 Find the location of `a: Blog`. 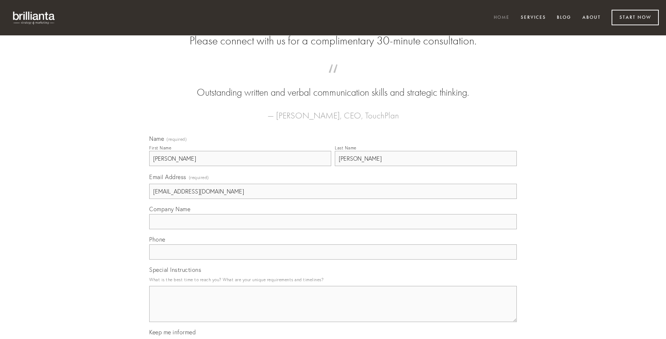

a: Blog is located at coordinates (564, 18).